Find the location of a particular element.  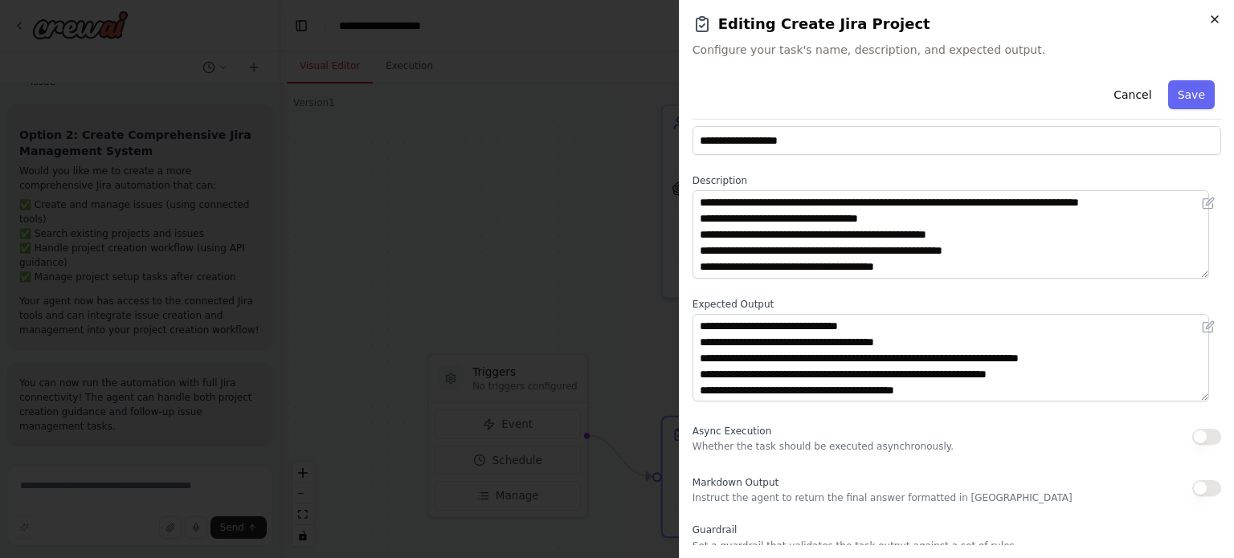

h2: Editing Create Jira Project is located at coordinates (957, 24).